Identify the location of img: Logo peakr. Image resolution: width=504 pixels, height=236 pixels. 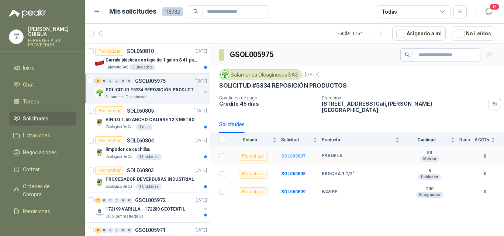
(28, 13).